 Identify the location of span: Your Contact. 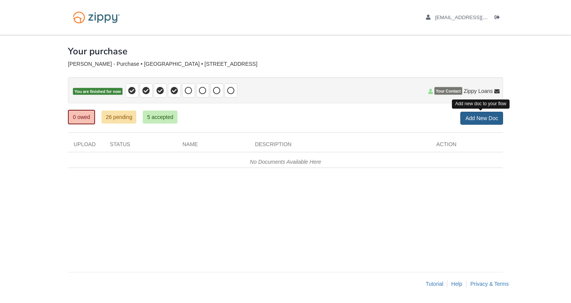
(448, 91).